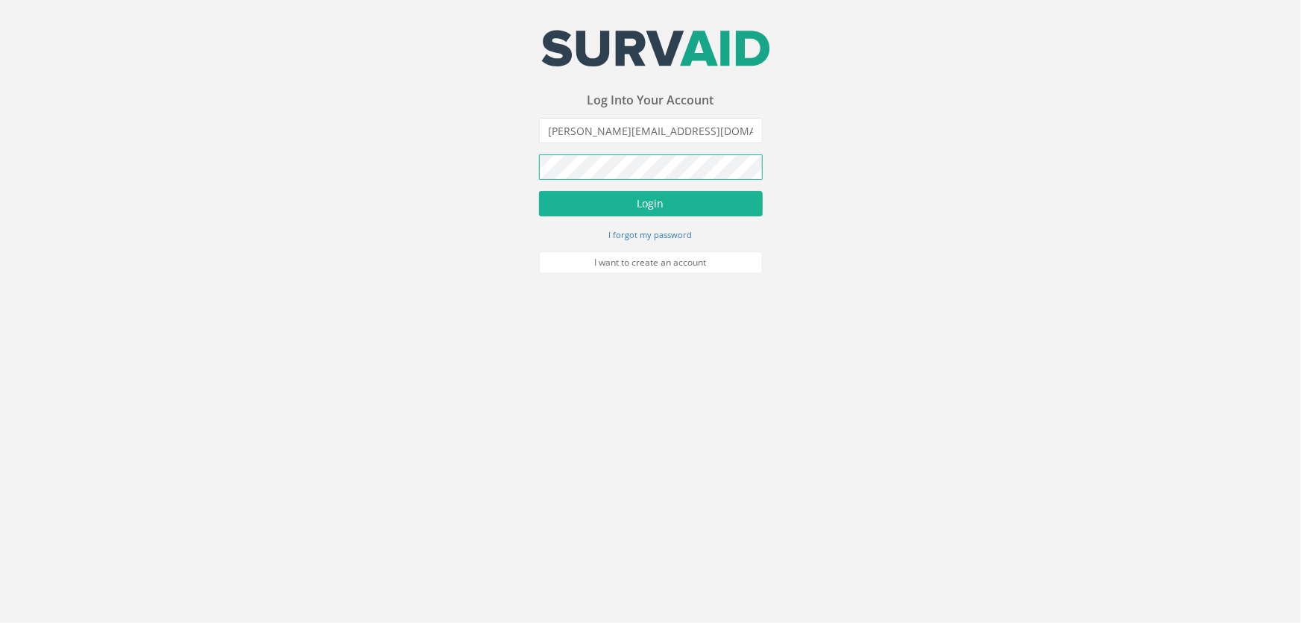 The height and width of the screenshot is (623, 1301). I want to click on a: I forgot my password, so click(651, 234).